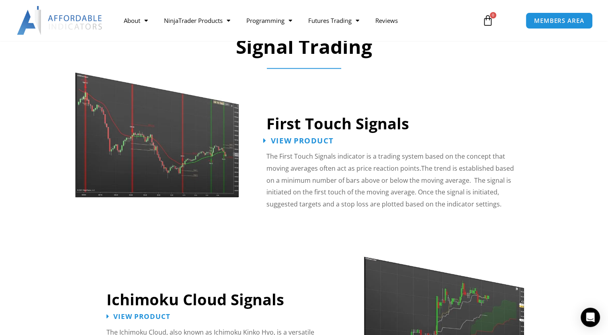  Describe the element at coordinates (135, 20) in the screenshot. I see `a: About` at that location.